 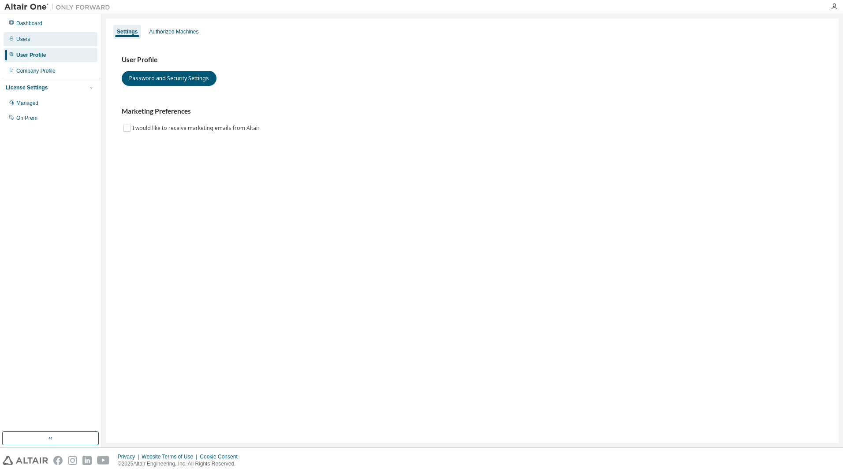 I want to click on div: Settings, so click(x=127, y=32).